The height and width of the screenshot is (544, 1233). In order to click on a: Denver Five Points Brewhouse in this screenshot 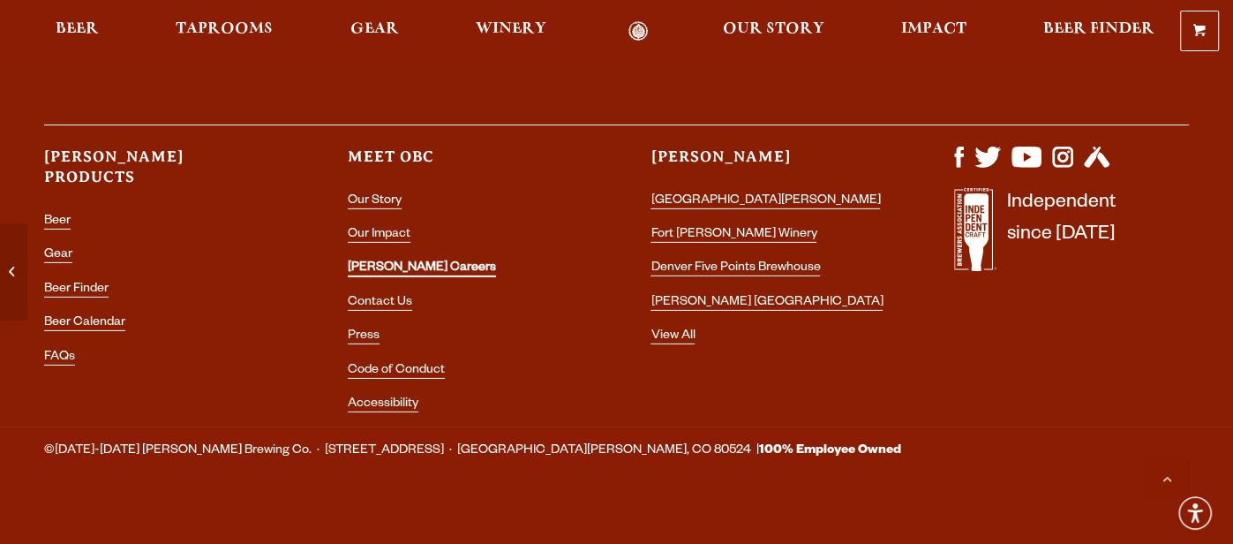, I will do `click(735, 268)`.